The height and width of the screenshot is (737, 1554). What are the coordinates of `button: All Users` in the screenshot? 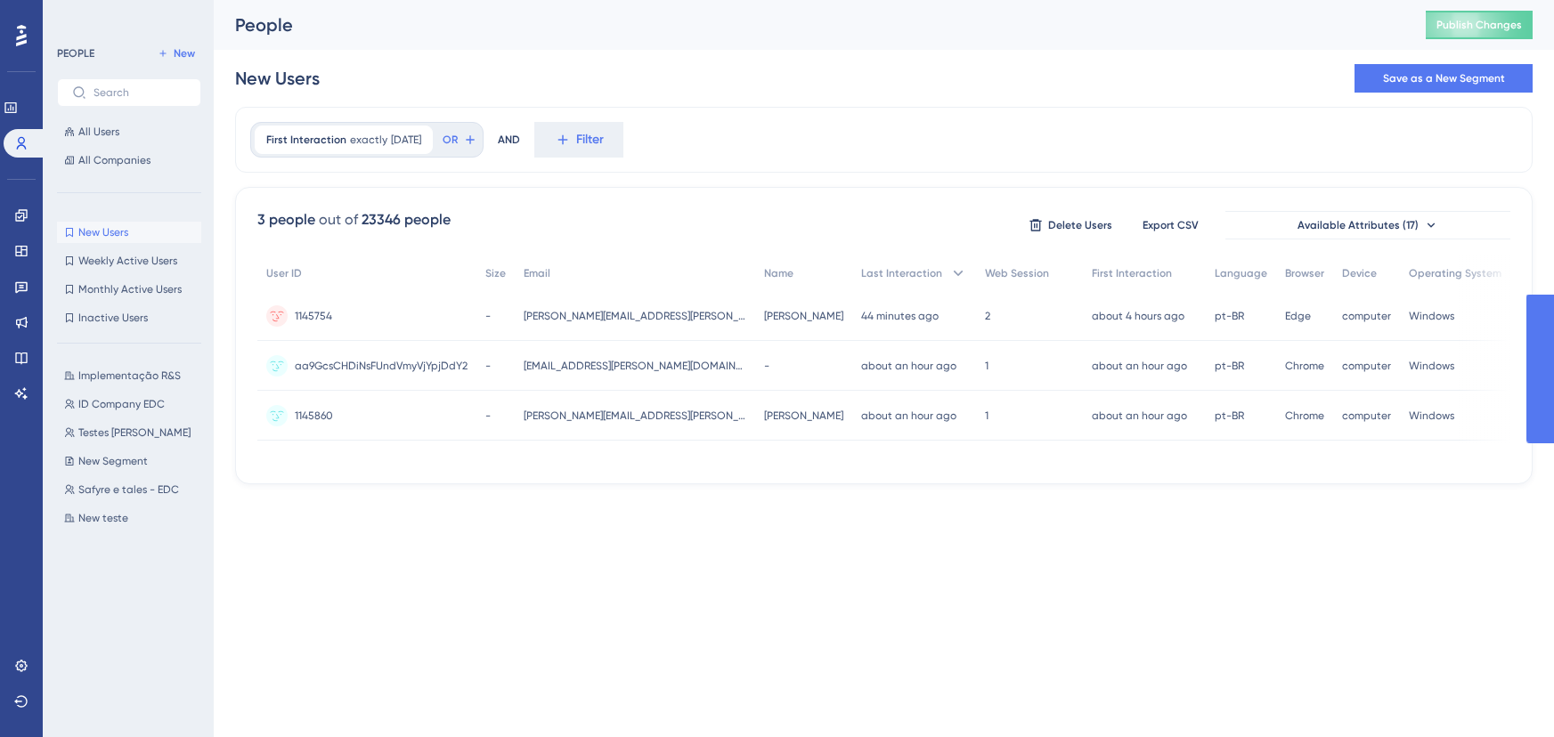 It's located at (129, 132).